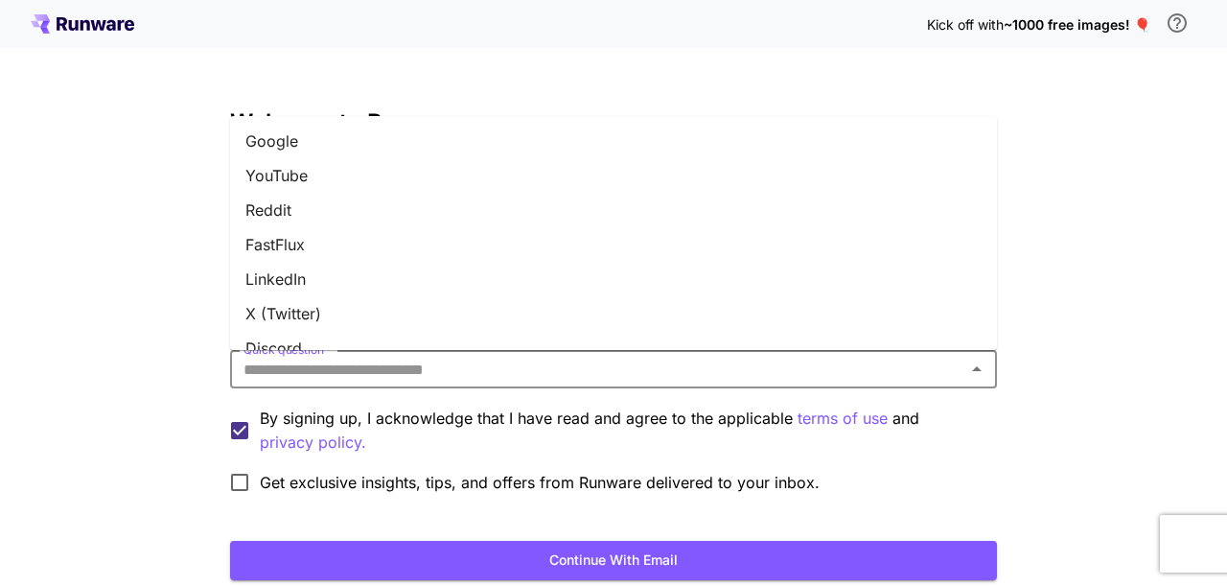 The width and height of the screenshot is (1227, 586). What do you see at coordinates (620, 431) in the screenshot?
I see `p: By signing up, I acknowledge that I have read and agree to the applicable and` at bounding box center [620, 431].